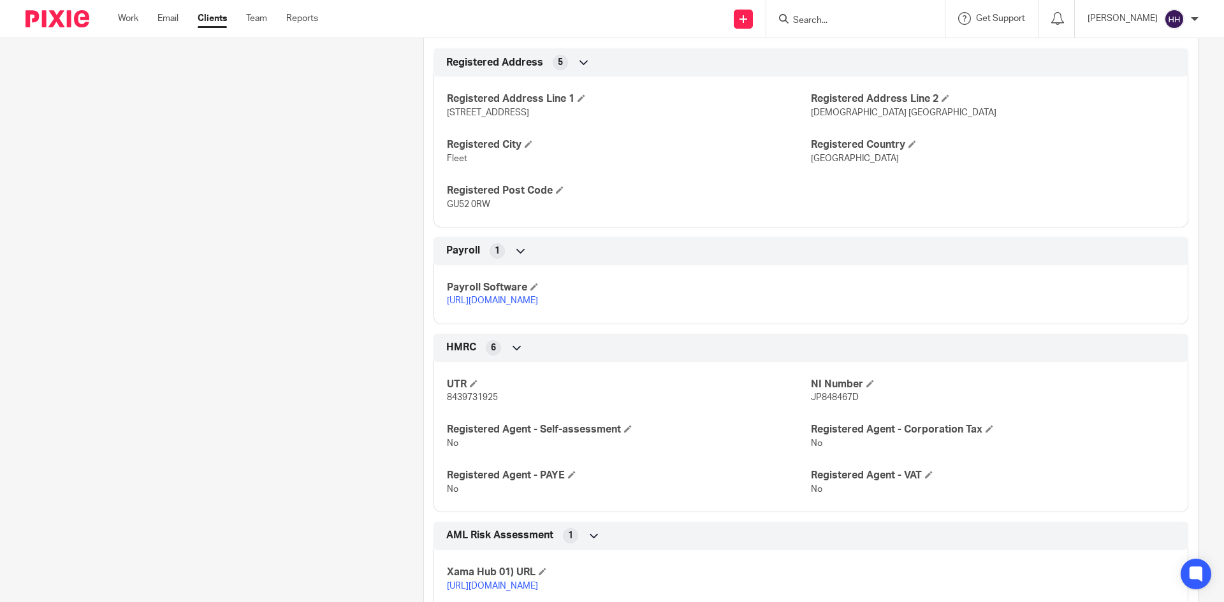 This screenshot has height=602, width=1224. What do you see at coordinates (1174, 19) in the screenshot?
I see `img: svg%3E` at bounding box center [1174, 19].